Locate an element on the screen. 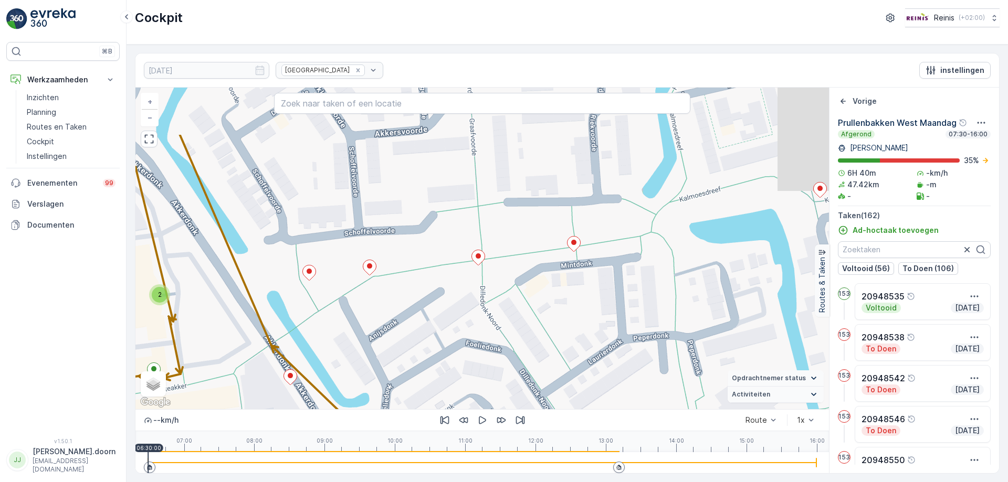 Image resolution: width=1008 pixels, height=482 pixels. p: 14:00 is located at coordinates (676, 441).